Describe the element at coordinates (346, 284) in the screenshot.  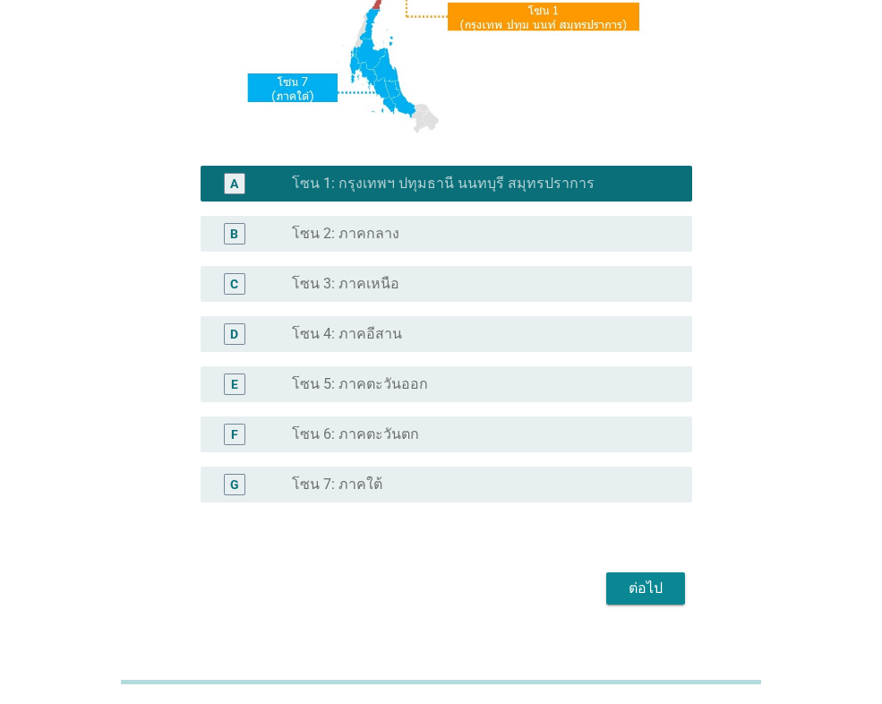
I see `label: โซน 3: ภาคเหนือ` at that location.